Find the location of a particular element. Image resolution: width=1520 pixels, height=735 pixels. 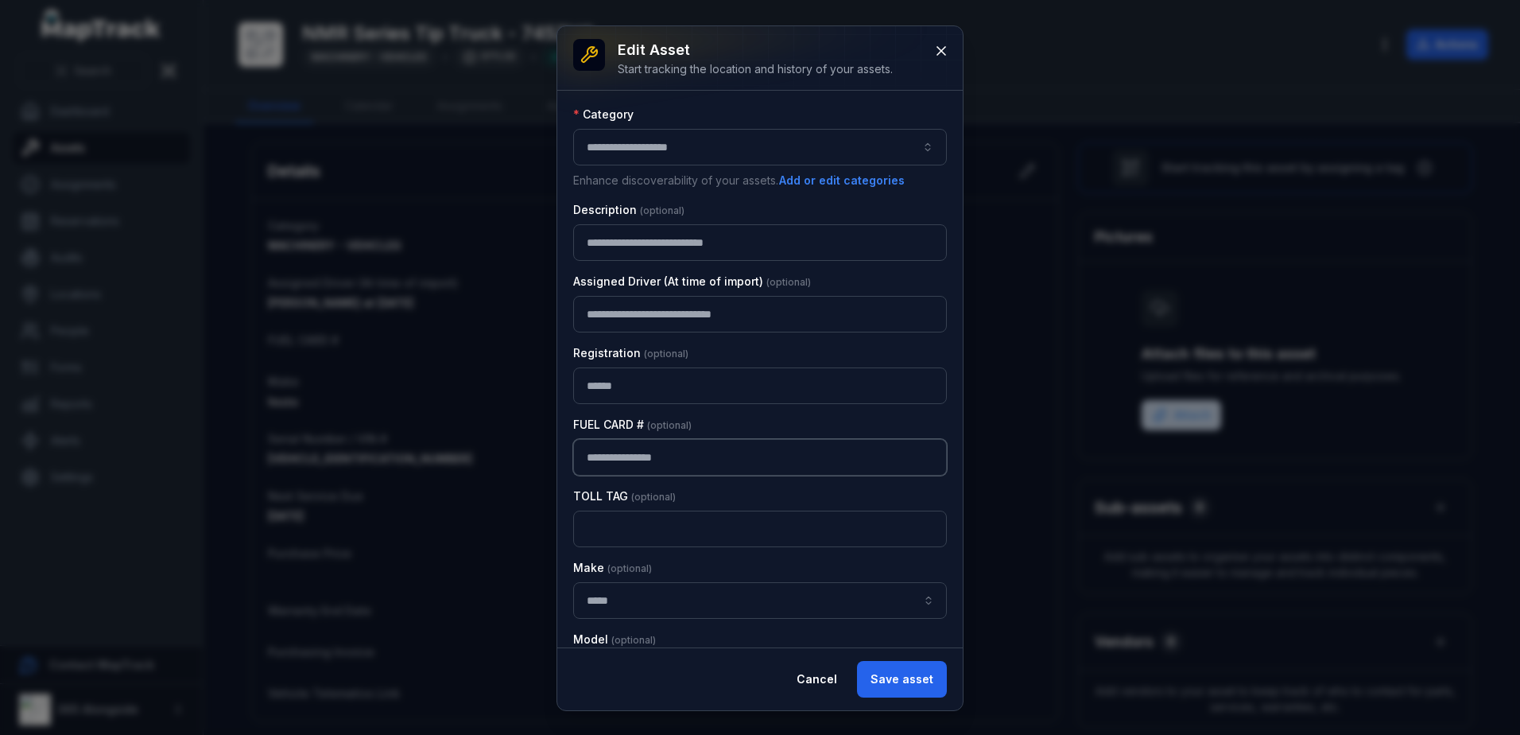

label: Model is located at coordinates (615, 639).